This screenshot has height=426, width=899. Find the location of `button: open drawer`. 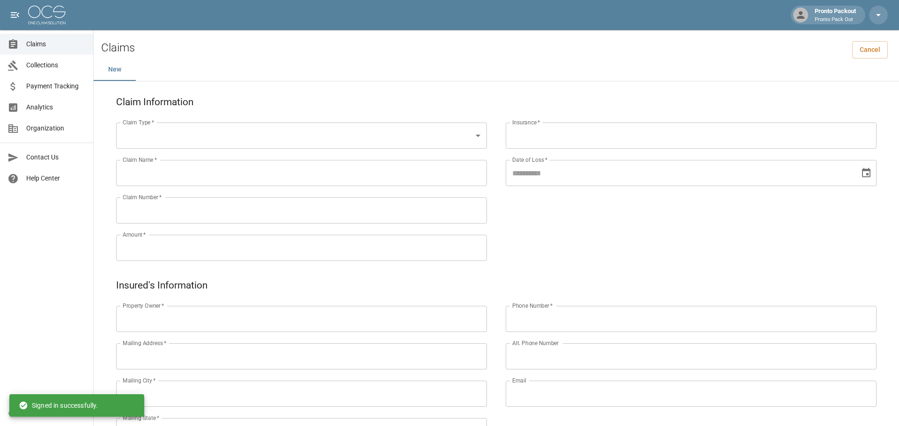

button: open drawer is located at coordinates (15, 15).